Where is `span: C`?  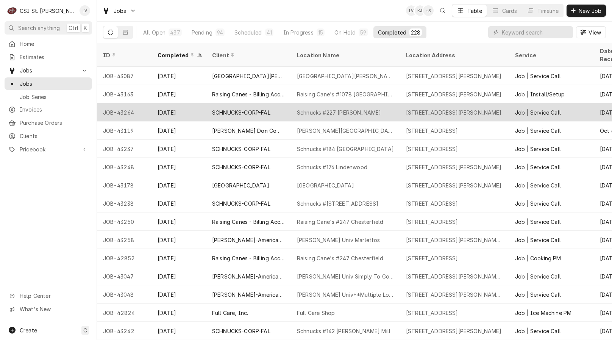
span: C is located at coordinates (85, 330).